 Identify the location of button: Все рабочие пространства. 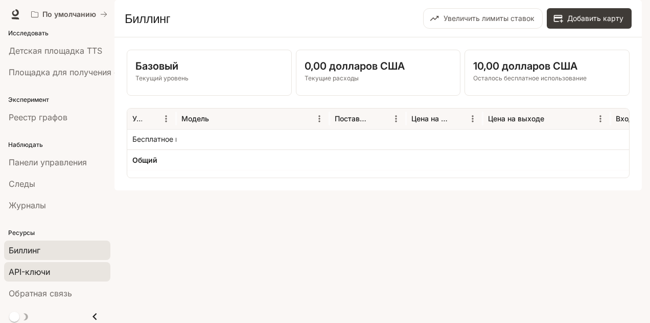
(69, 14).